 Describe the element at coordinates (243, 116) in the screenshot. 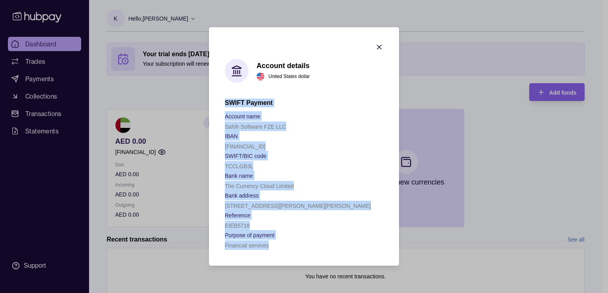

I see `p: Account name` at that location.